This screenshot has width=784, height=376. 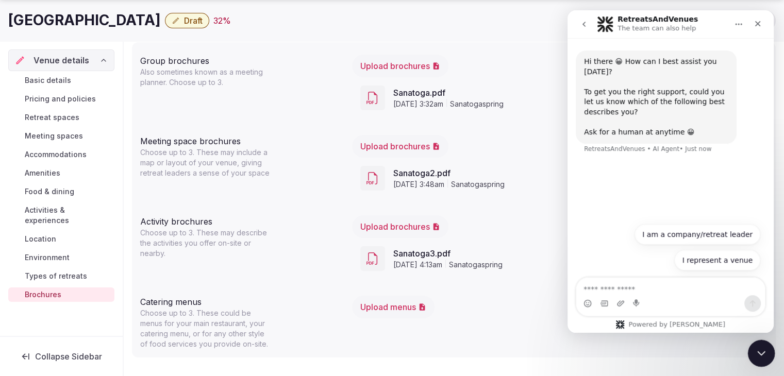 I want to click on span: Food & dining, so click(x=49, y=192).